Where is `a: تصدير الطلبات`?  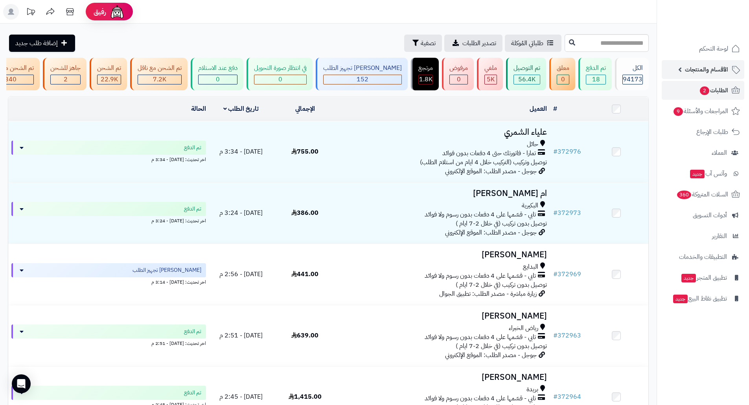
a: تصدير الطلبات is located at coordinates (473, 43).